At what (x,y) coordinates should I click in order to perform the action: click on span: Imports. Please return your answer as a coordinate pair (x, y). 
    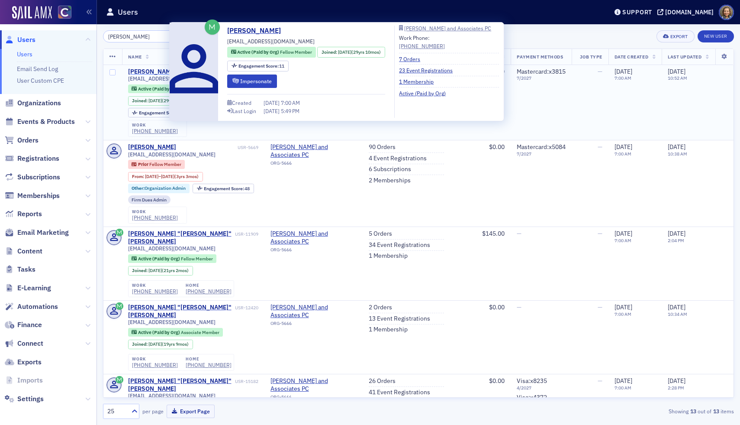
    Looking at the image, I should click on (30, 380).